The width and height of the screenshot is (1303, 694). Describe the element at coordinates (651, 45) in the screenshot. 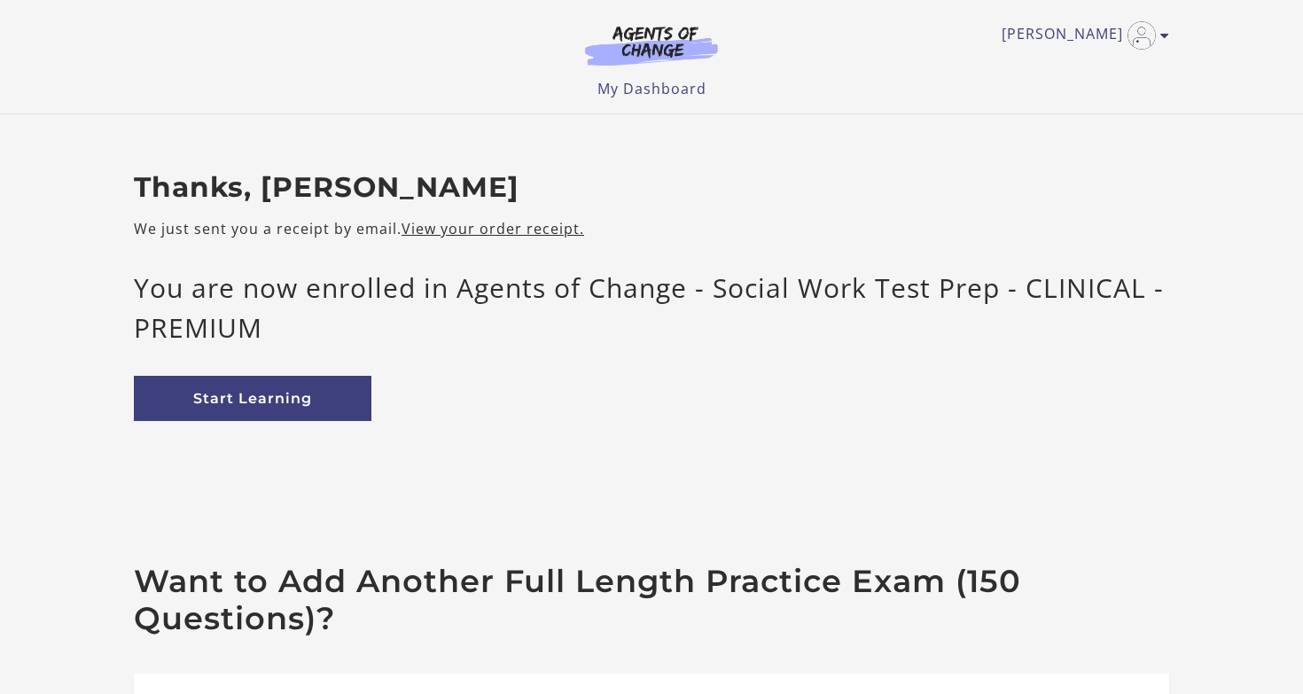

I see `img: Agents of Change Logo` at that location.